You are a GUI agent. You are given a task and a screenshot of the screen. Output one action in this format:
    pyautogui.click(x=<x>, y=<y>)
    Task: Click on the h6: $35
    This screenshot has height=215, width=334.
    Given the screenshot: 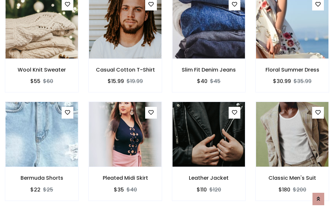 What is the action you would take?
    pyautogui.click(x=119, y=189)
    